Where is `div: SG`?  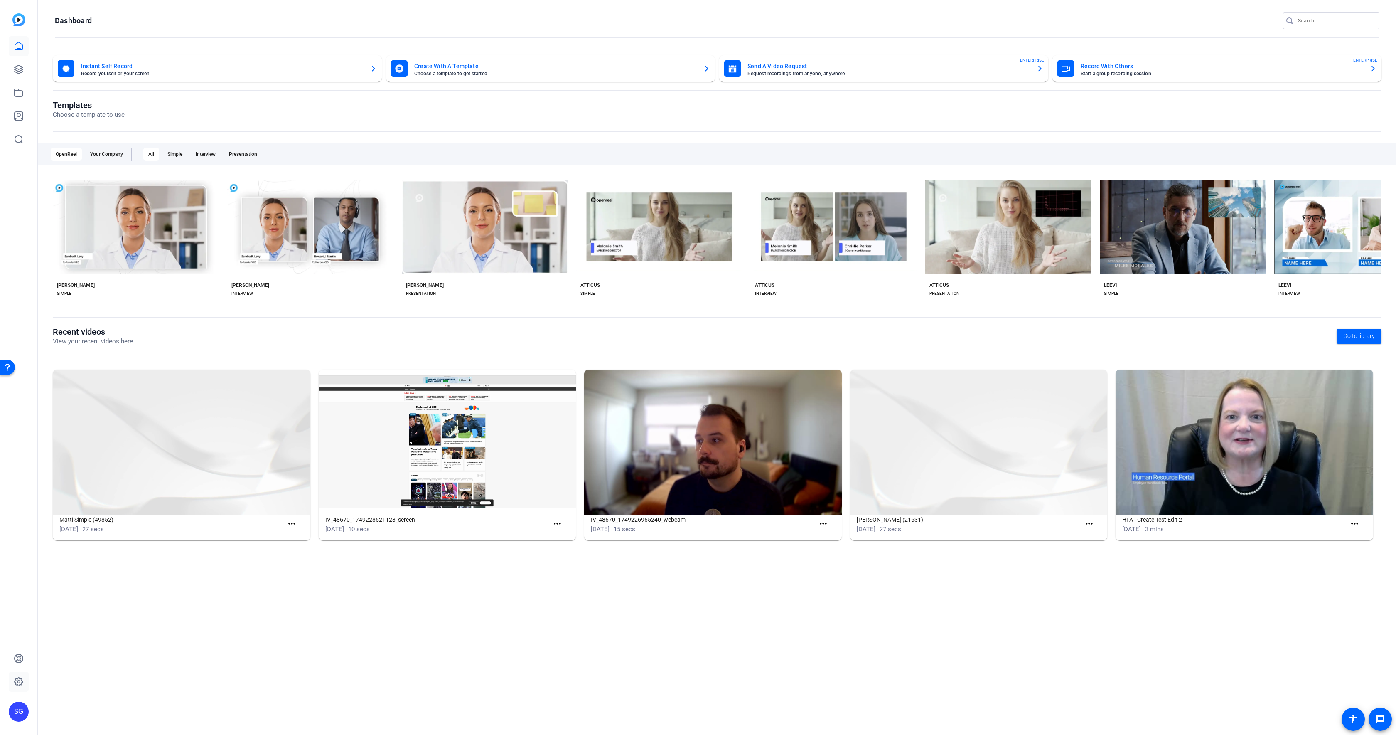 div: SG is located at coordinates (19, 711).